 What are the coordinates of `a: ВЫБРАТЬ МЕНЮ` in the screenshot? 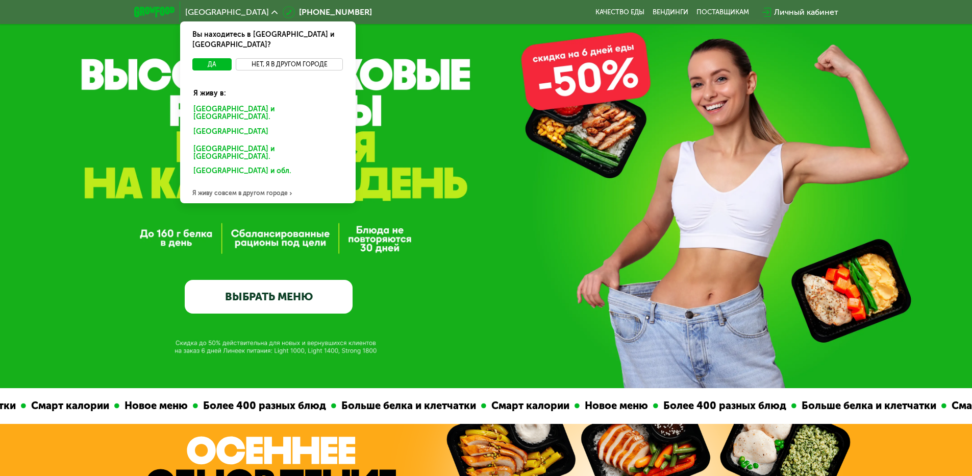 It's located at (268, 296).